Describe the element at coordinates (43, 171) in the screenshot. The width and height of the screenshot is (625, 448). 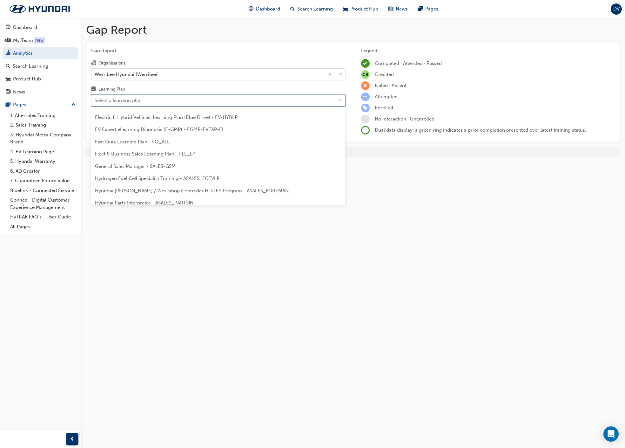
I see `a: 6. AD Creator` at that location.